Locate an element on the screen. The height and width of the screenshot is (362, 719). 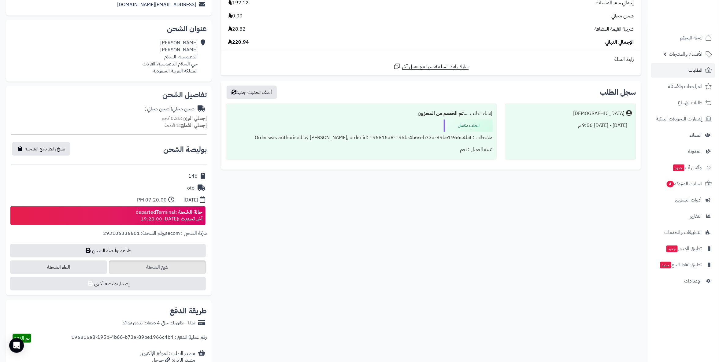
a: شارك رابط السلة نفسها مع عميل آخر is located at coordinates (431, 66).